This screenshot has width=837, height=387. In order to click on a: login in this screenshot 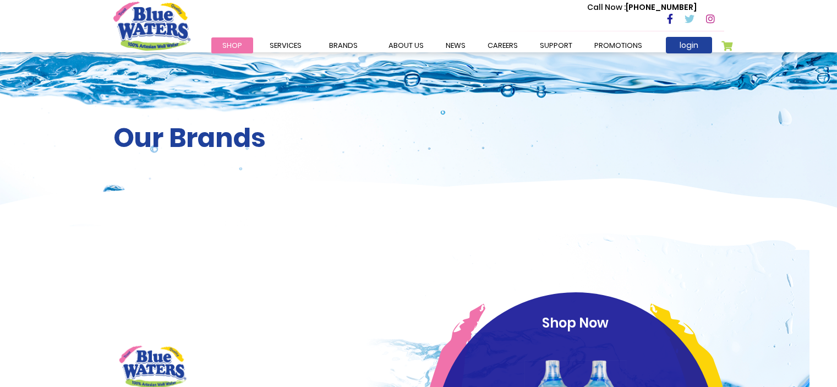, I will do `click(689, 45)`.